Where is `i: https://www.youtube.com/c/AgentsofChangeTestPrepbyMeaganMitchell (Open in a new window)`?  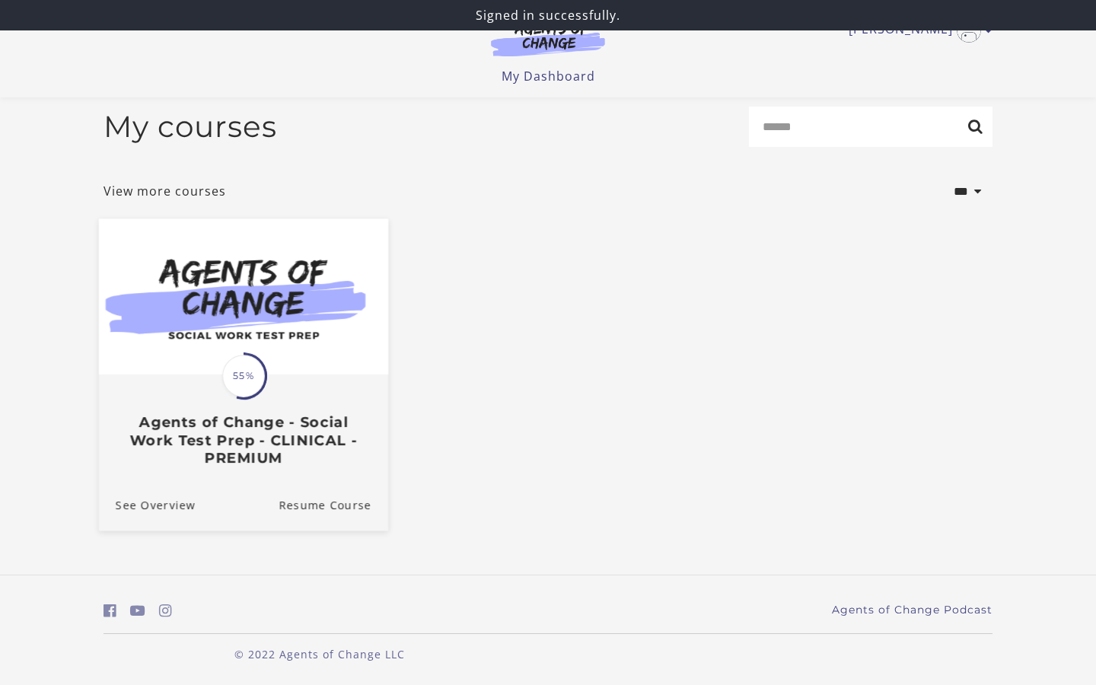 i: https://www.youtube.com/c/AgentsofChangeTestPrepbyMeaganMitchell (Open in a new window) is located at coordinates (138, 611).